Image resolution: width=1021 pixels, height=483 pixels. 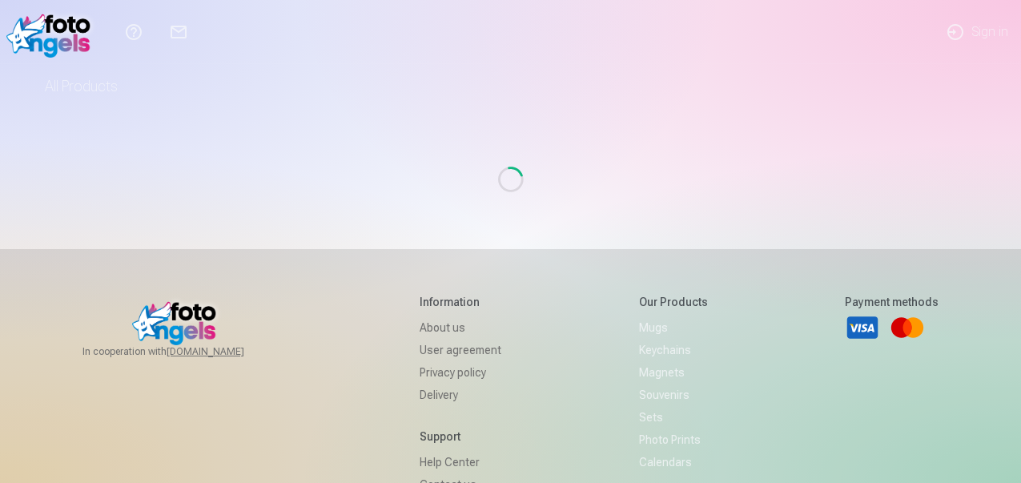 What do you see at coordinates (674, 417) in the screenshot?
I see `a: Sets` at bounding box center [674, 417].